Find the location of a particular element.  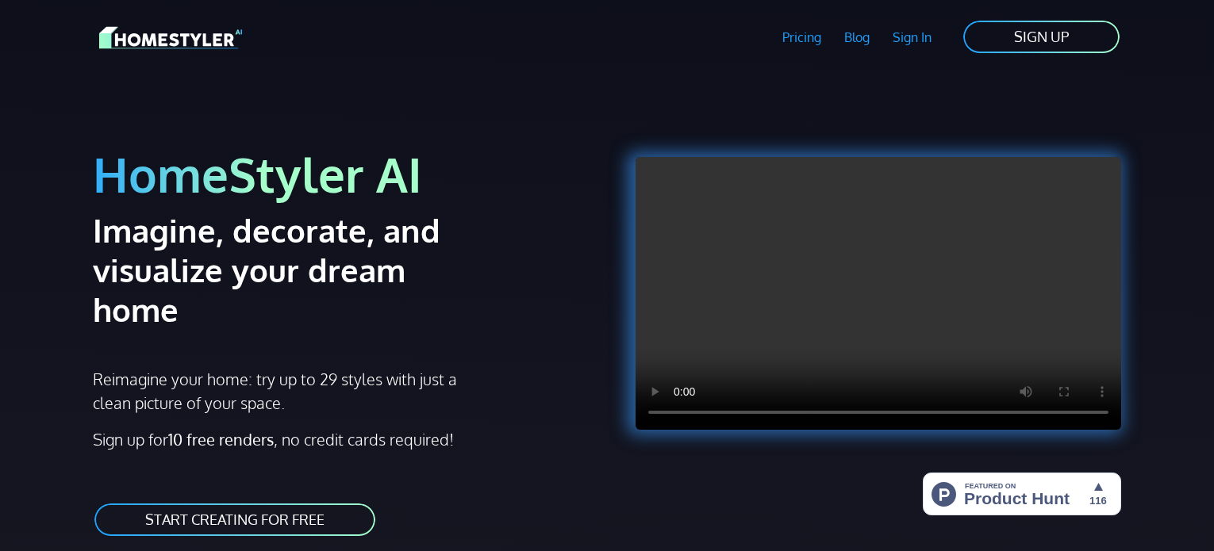

a: Pricing is located at coordinates (802, 37).